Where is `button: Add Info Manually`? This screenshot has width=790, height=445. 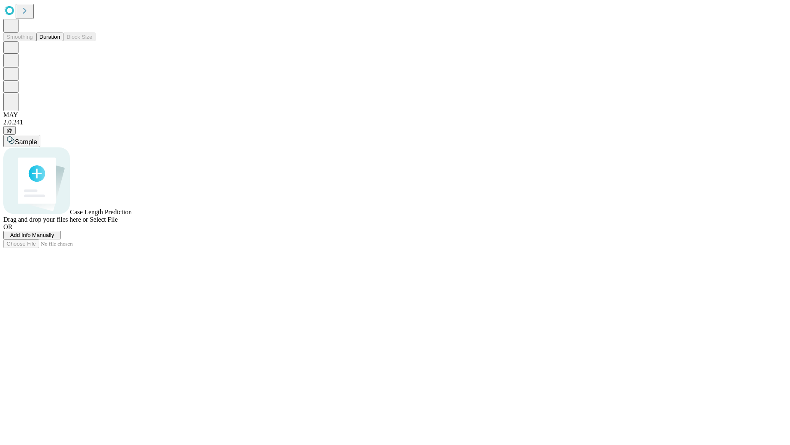
button: Add Info Manually is located at coordinates (32, 235).